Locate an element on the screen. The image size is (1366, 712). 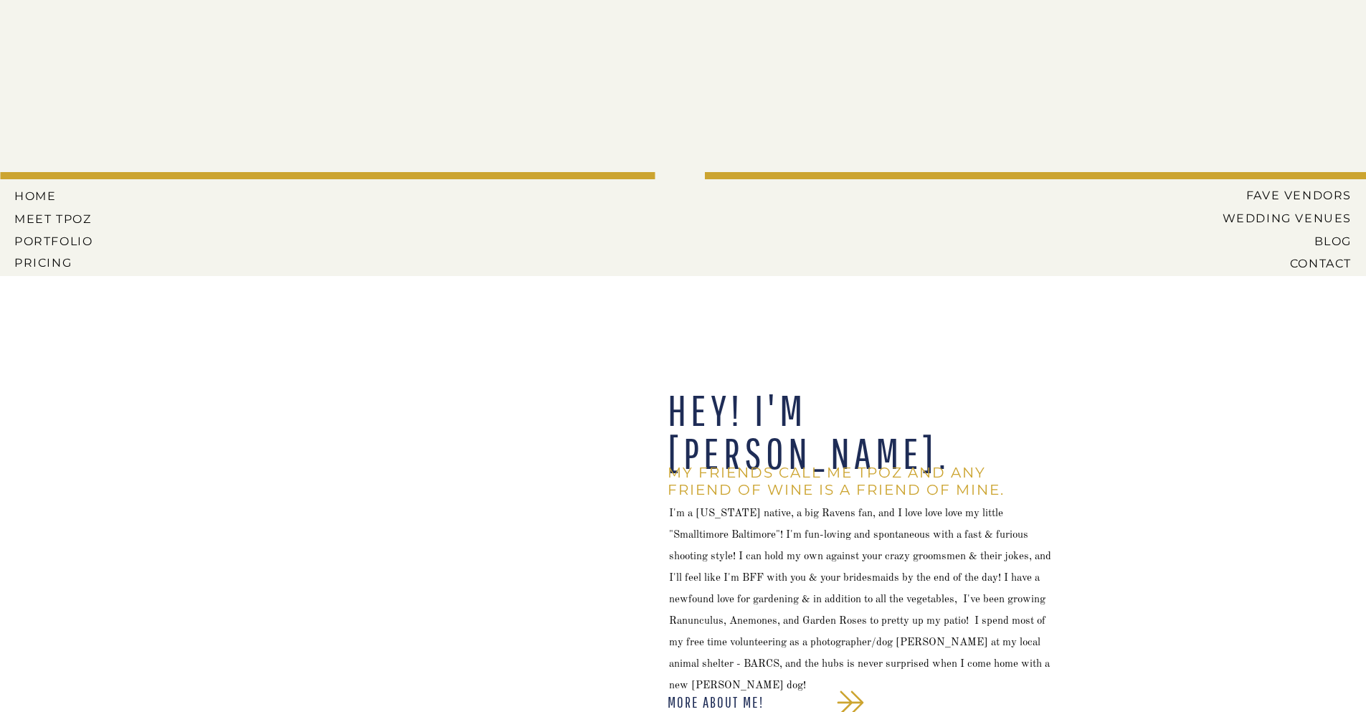
nav: MORE ABOUT ME! is located at coordinates (753, 703).